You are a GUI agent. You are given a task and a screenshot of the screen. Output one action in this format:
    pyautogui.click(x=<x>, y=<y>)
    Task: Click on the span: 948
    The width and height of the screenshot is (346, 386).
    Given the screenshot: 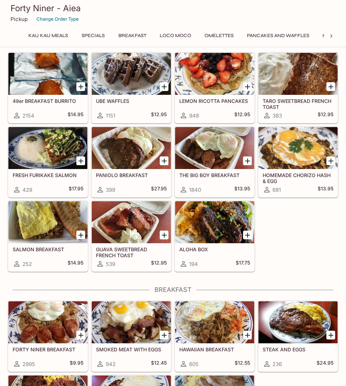 What is the action you would take?
    pyautogui.click(x=194, y=116)
    